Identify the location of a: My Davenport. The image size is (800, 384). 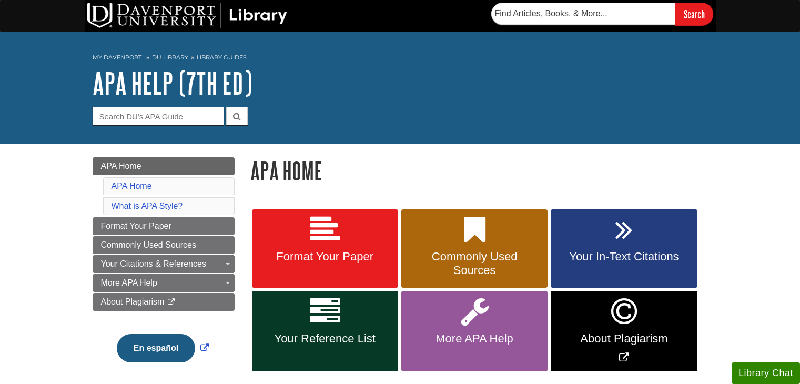
(117, 57).